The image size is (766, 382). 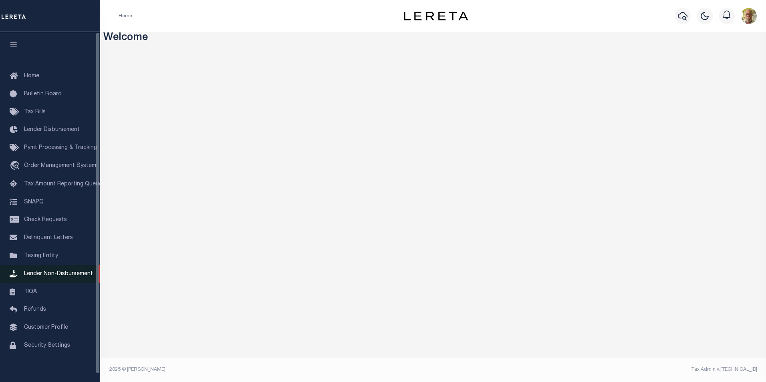 What do you see at coordinates (35, 310) in the screenshot?
I see `span: Refunds` at bounding box center [35, 310].